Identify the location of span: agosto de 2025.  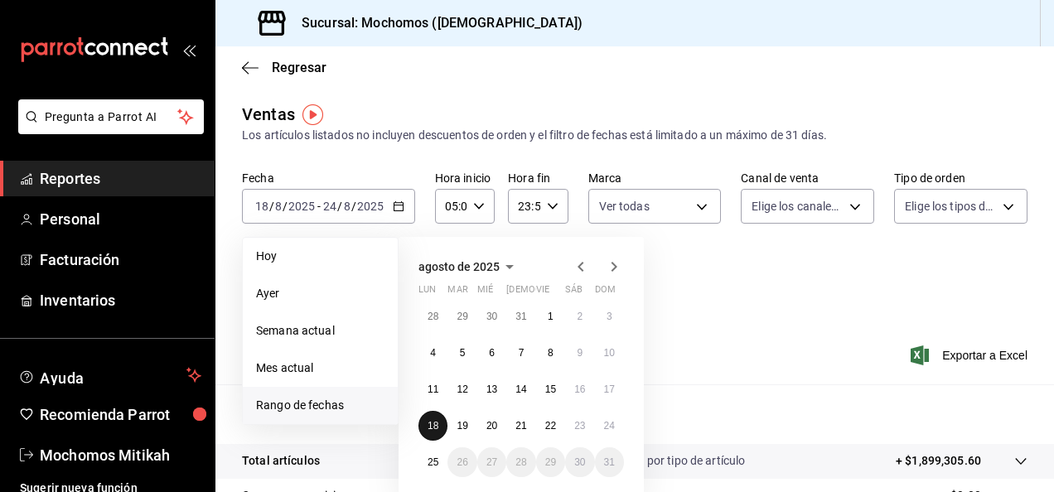
(459, 267).